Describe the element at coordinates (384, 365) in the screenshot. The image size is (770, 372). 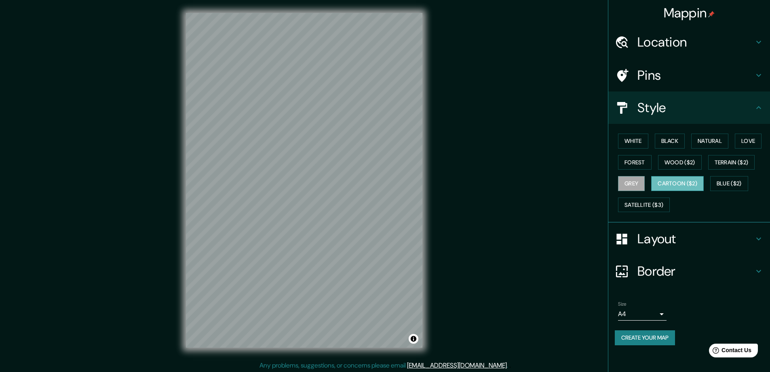
I see `p: Any problems, suggestions, or concerns please email .` at that location.